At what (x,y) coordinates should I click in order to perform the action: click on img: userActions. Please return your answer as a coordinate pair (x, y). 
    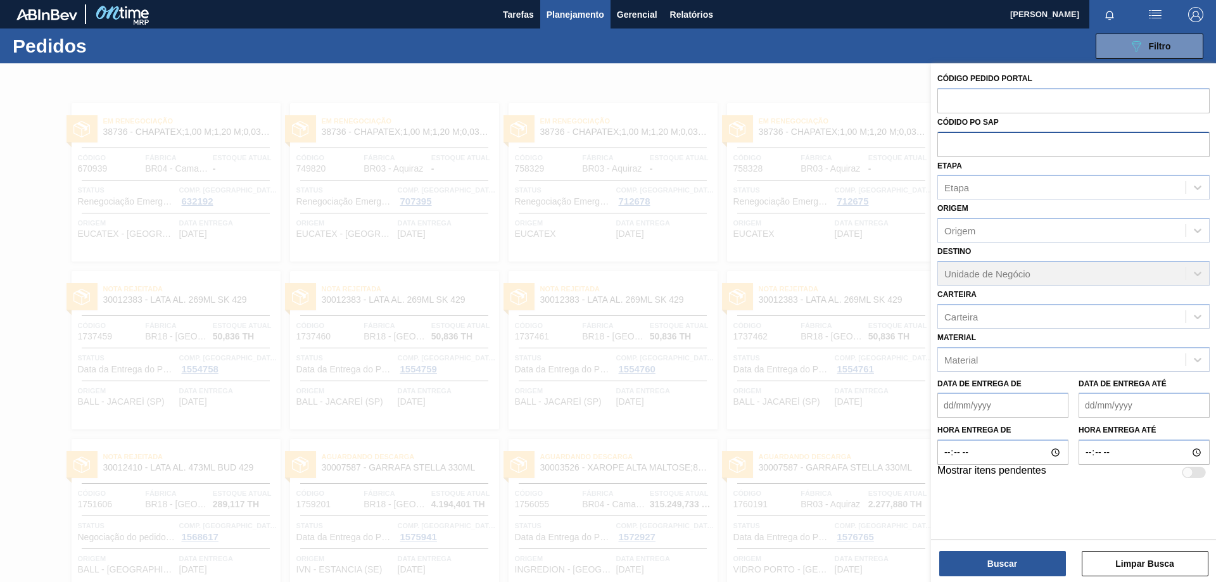
    Looking at the image, I should click on (1155, 15).